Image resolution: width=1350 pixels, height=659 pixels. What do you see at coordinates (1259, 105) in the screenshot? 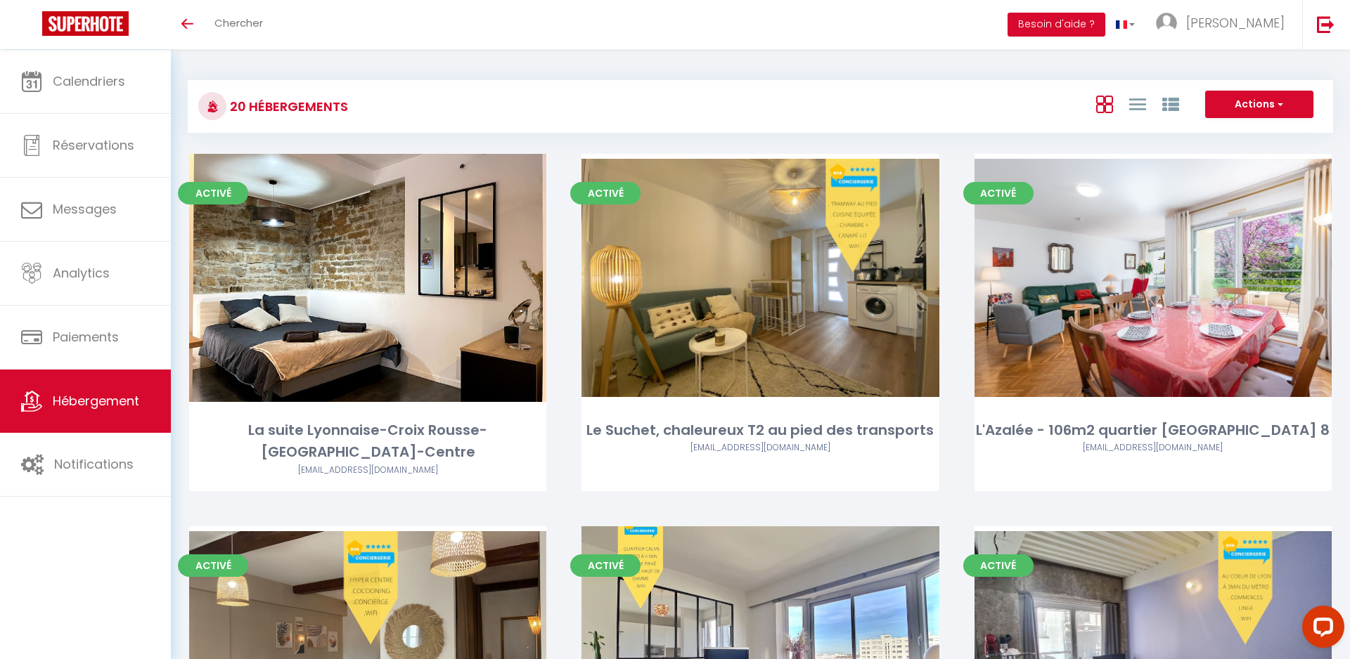
I see `button: Actions` at bounding box center [1259, 105].